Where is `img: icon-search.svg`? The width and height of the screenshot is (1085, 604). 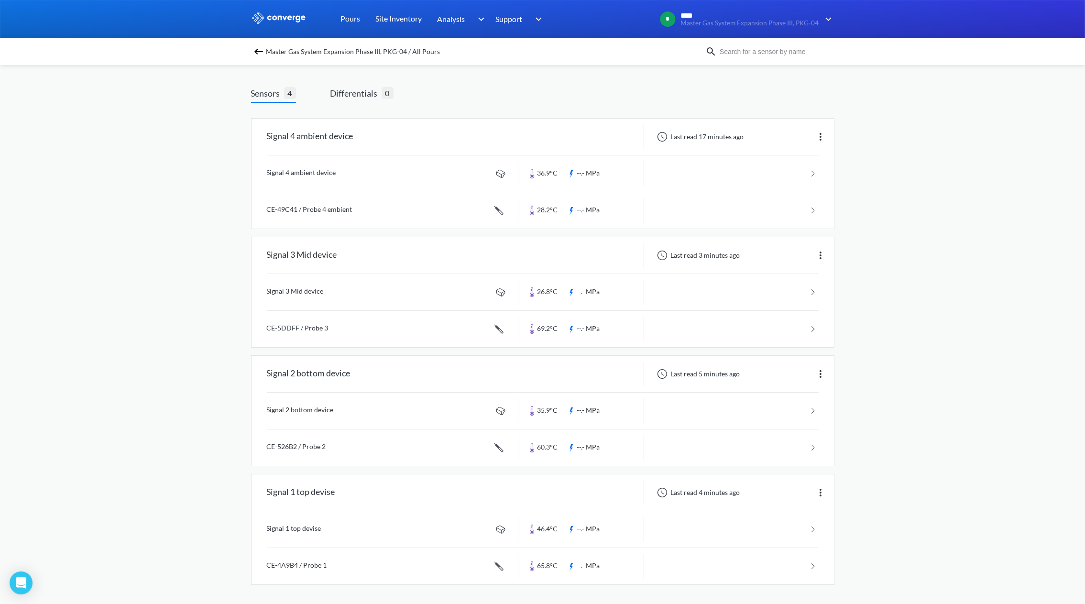 img: icon-search.svg is located at coordinates (711, 52).